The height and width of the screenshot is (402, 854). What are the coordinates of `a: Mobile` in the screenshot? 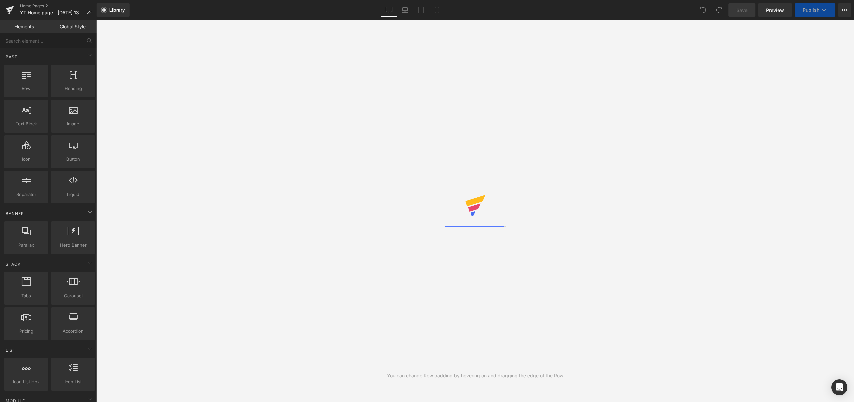 It's located at (437, 10).